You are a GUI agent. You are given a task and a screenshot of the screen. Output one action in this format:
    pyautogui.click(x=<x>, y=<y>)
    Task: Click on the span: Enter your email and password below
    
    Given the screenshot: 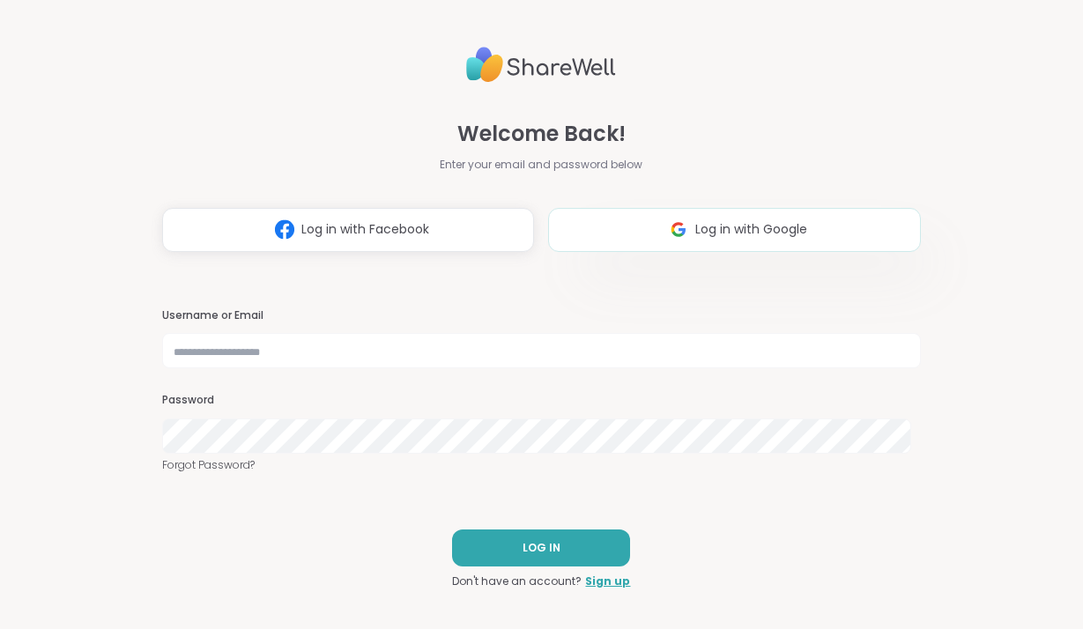 What is the action you would take?
    pyautogui.click(x=541, y=165)
    